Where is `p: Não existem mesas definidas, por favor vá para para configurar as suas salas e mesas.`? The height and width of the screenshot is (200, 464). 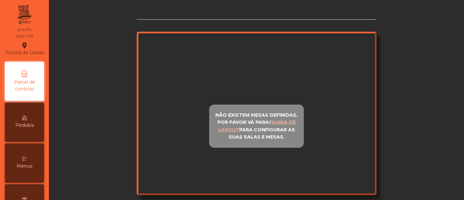
p: Não existem mesas definidas, por favor vá para para configurar as suas salas e mesas. is located at coordinates (256, 126).